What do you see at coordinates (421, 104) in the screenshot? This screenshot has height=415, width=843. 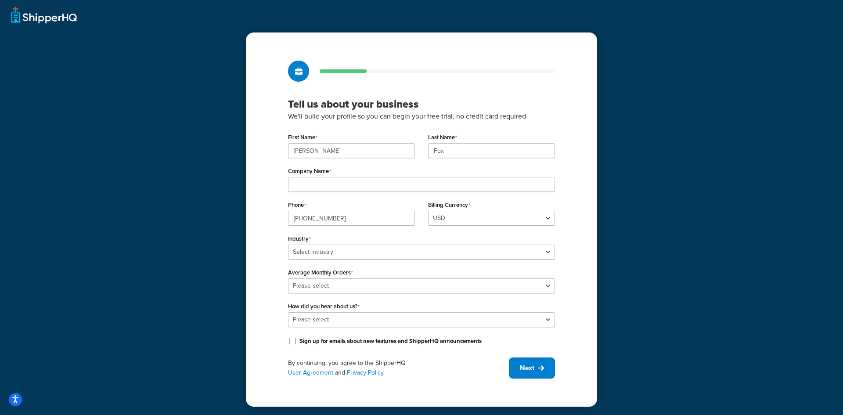 I see `h3: Tell us about your business` at bounding box center [421, 104].